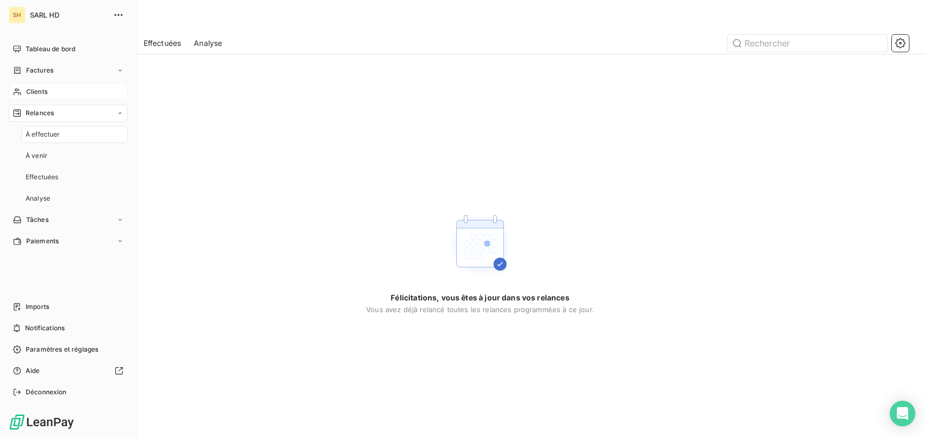 This screenshot has height=437, width=926. Describe the element at coordinates (43, 135) in the screenshot. I see `span: À effectuer` at that location.